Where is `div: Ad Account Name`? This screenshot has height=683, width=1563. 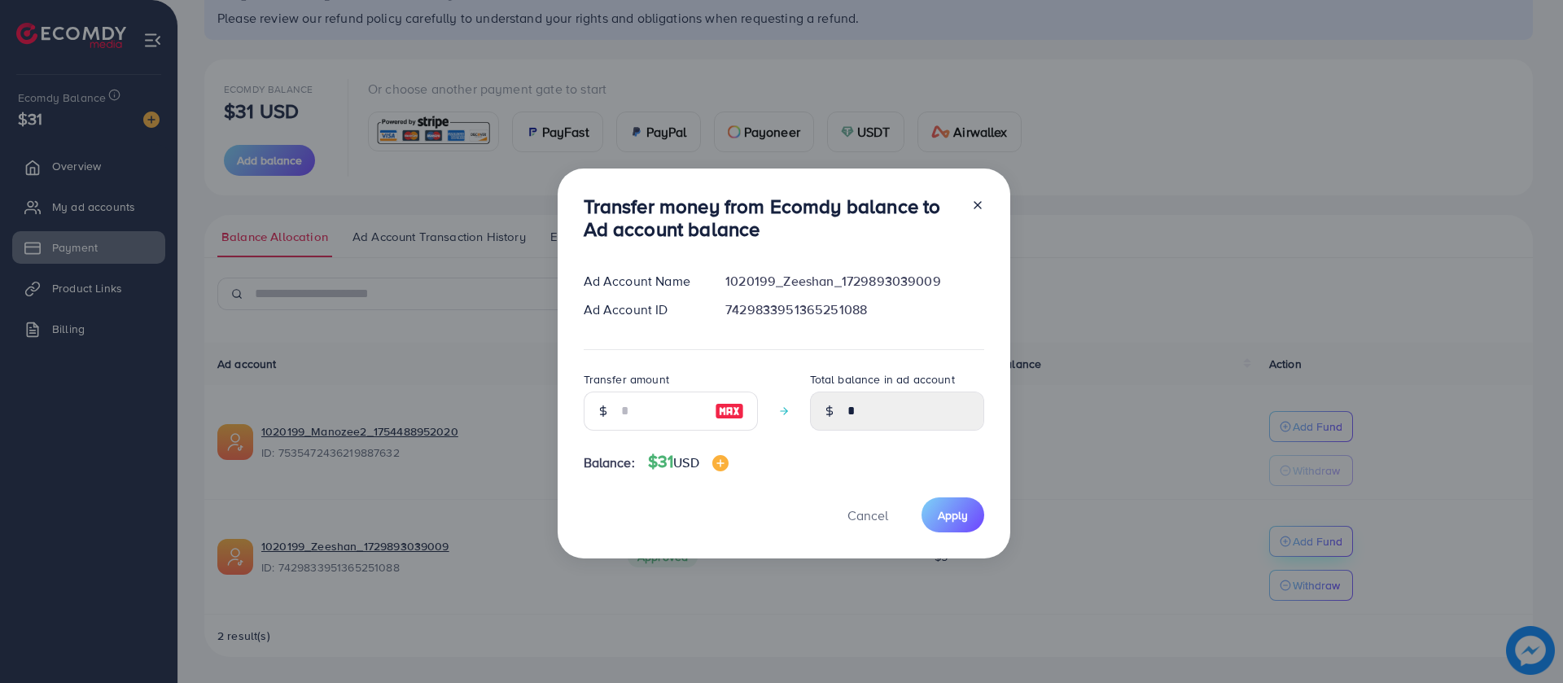 div: Ad Account Name is located at coordinates (641, 281).